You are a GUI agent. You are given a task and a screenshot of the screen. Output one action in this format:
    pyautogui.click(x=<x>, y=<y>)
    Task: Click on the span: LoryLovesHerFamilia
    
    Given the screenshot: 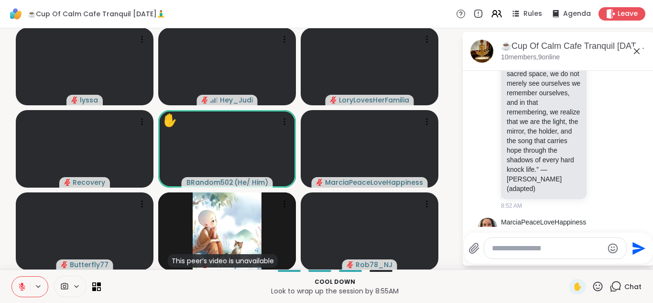 What is the action you would take?
    pyautogui.click(x=374, y=100)
    